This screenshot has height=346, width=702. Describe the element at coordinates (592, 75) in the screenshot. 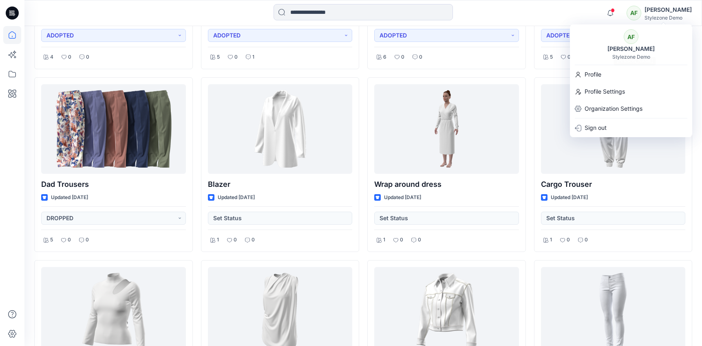

I see `p: Profile` at that location.